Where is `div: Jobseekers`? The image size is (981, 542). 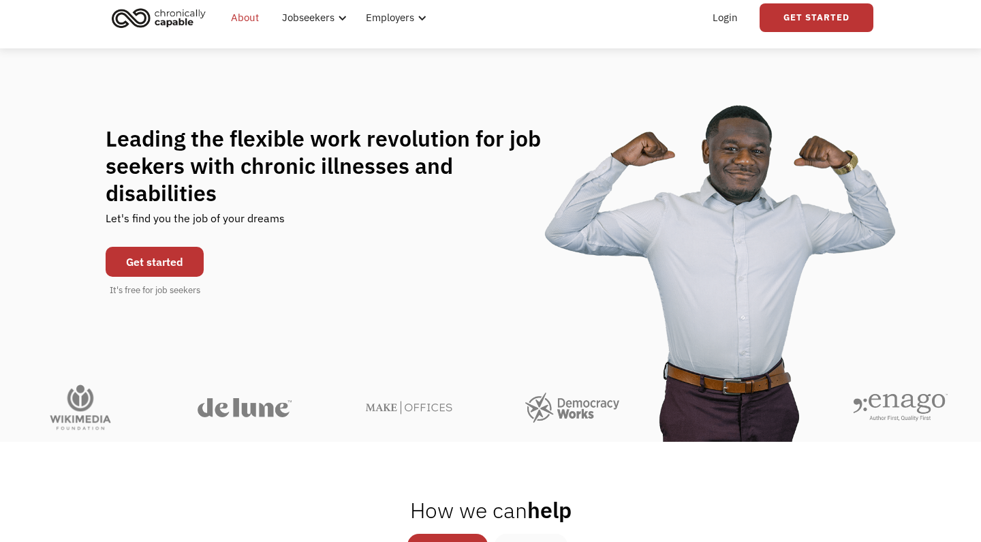
div: Jobseekers is located at coordinates (308, 18).